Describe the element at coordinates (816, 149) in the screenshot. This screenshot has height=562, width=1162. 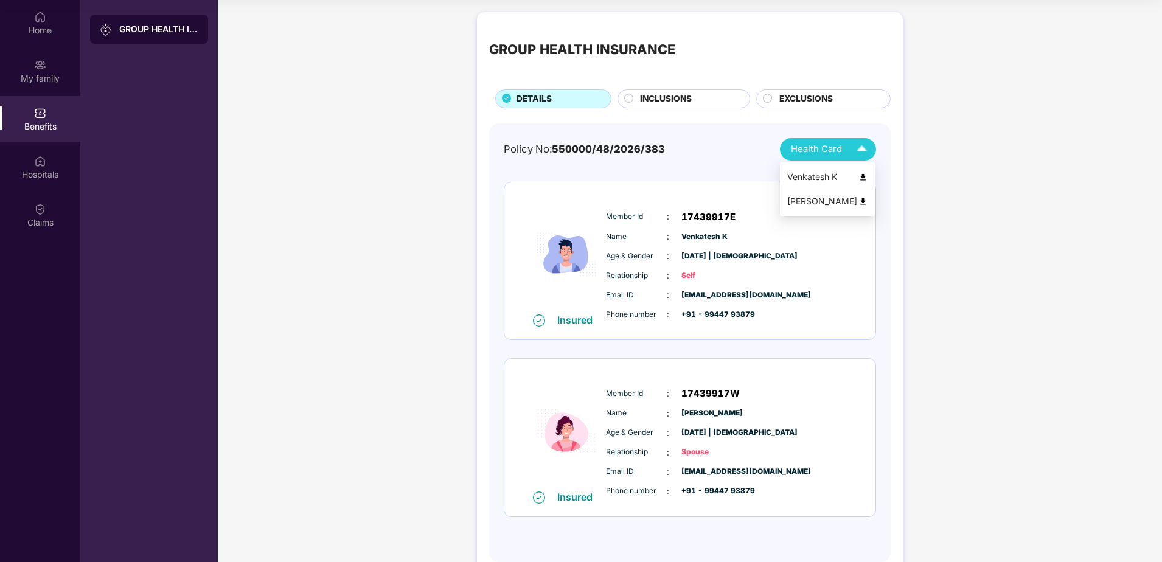
I see `span: Health Card` at that location.